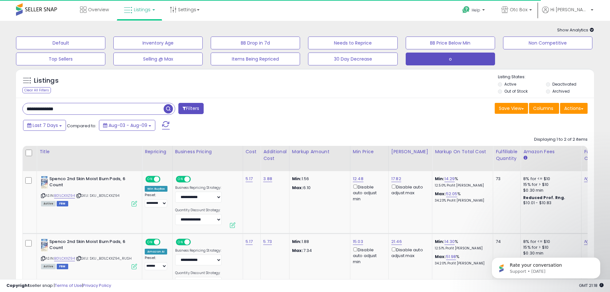 This screenshot has width=610, height=292. Describe the element at coordinates (128, 125) in the screenshot. I see `span: Aug-03 - Aug-09` at that location.